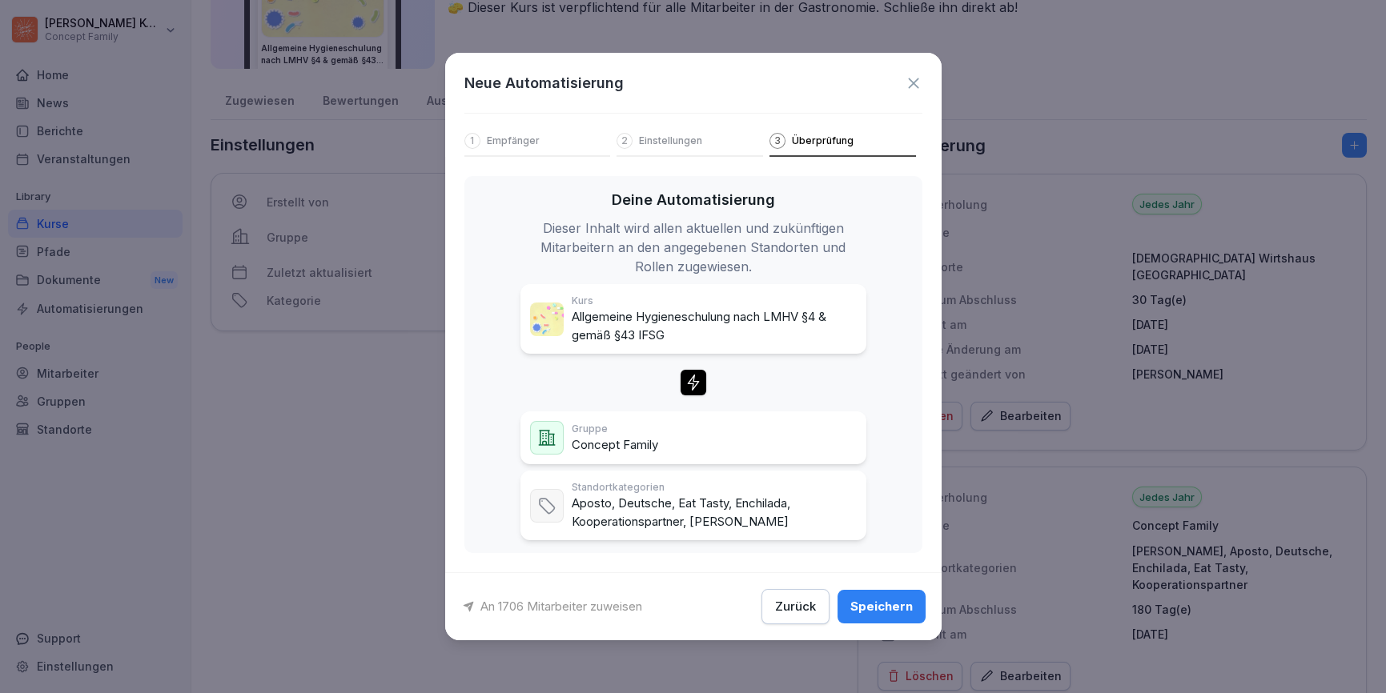 This screenshot has height=693, width=1386. Describe the element at coordinates (513, 141) in the screenshot. I see `p: Empfänger` at that location.